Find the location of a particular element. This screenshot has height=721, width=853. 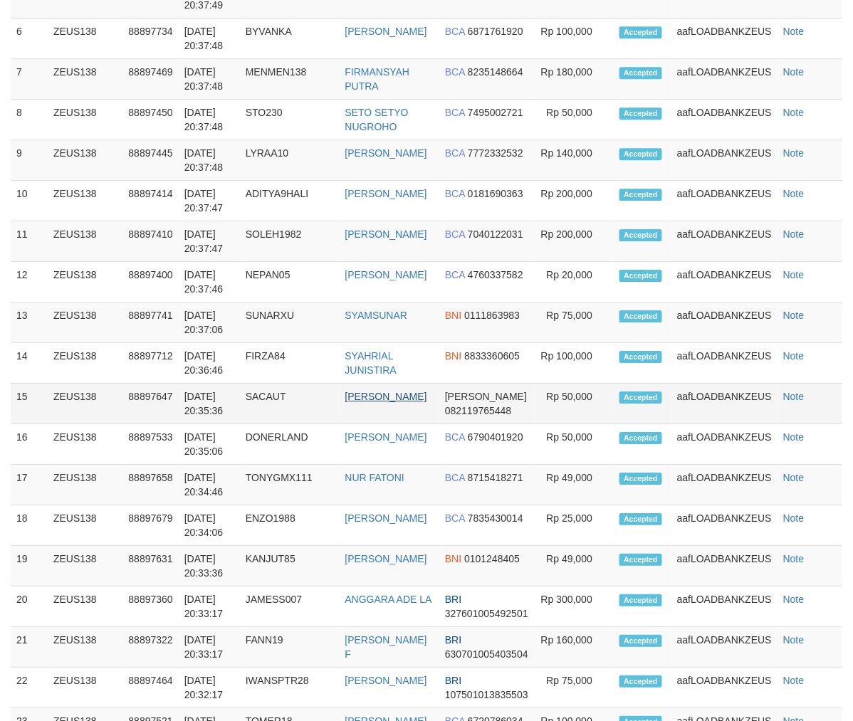

td: 88897464 is located at coordinates (150, 688).